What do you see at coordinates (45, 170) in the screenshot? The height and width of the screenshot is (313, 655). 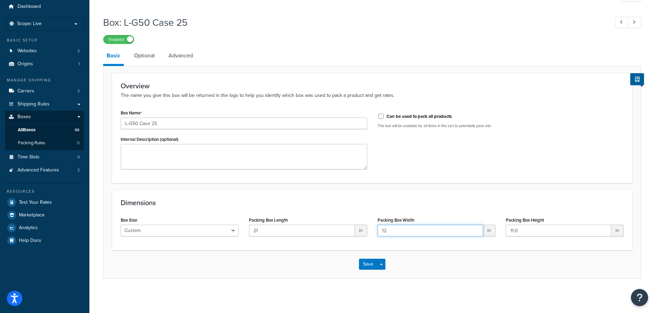 I see `a: Advanced Features2` at bounding box center [45, 170].